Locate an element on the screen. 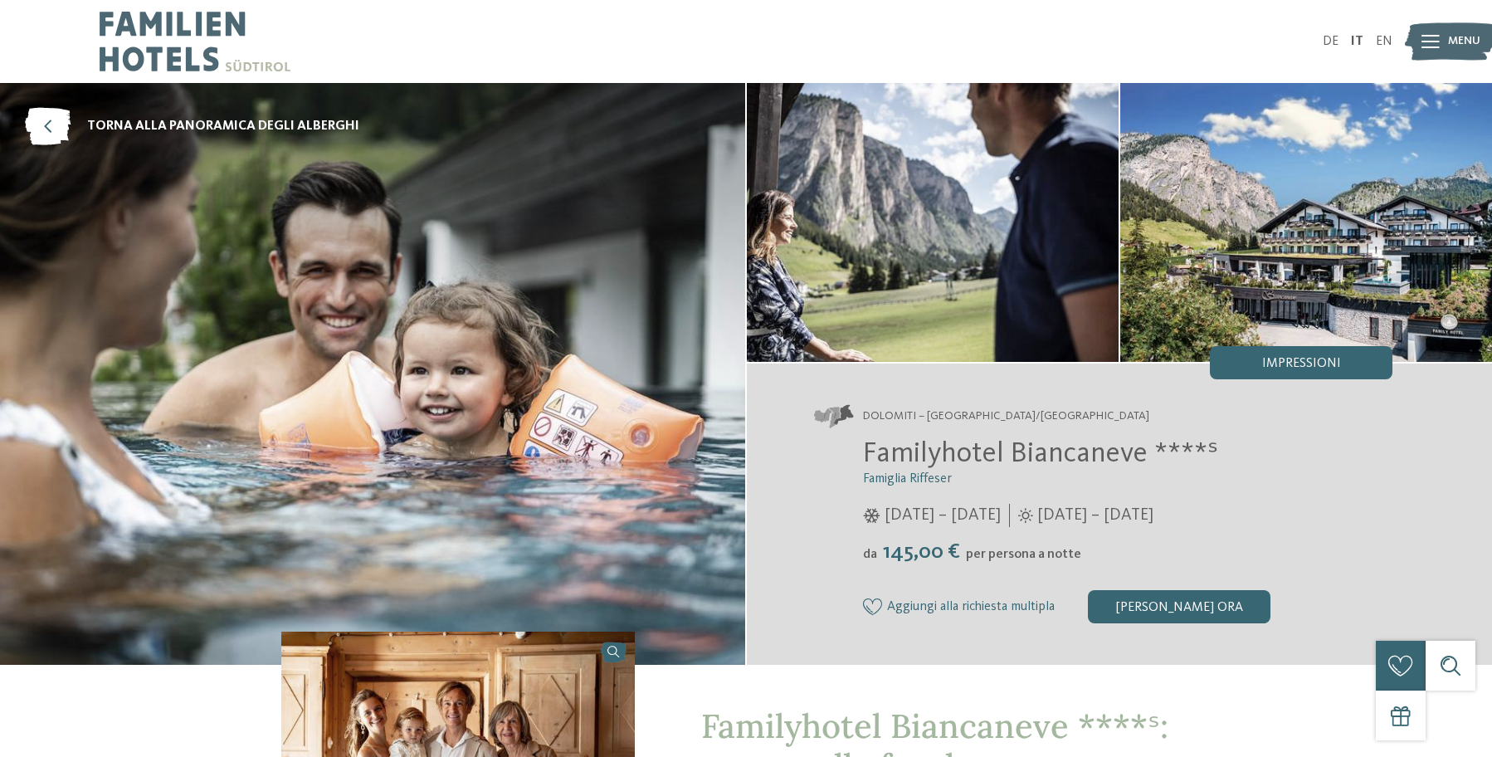 The height and width of the screenshot is (757, 1492). a: IT is located at coordinates (1357, 41).